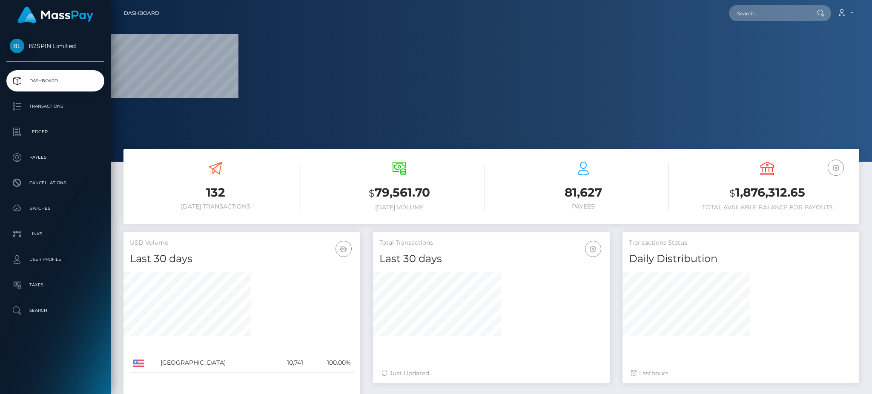 The width and height of the screenshot is (872, 394). Describe the element at coordinates (491, 243) in the screenshot. I see `h5: Total Transactions` at that location.